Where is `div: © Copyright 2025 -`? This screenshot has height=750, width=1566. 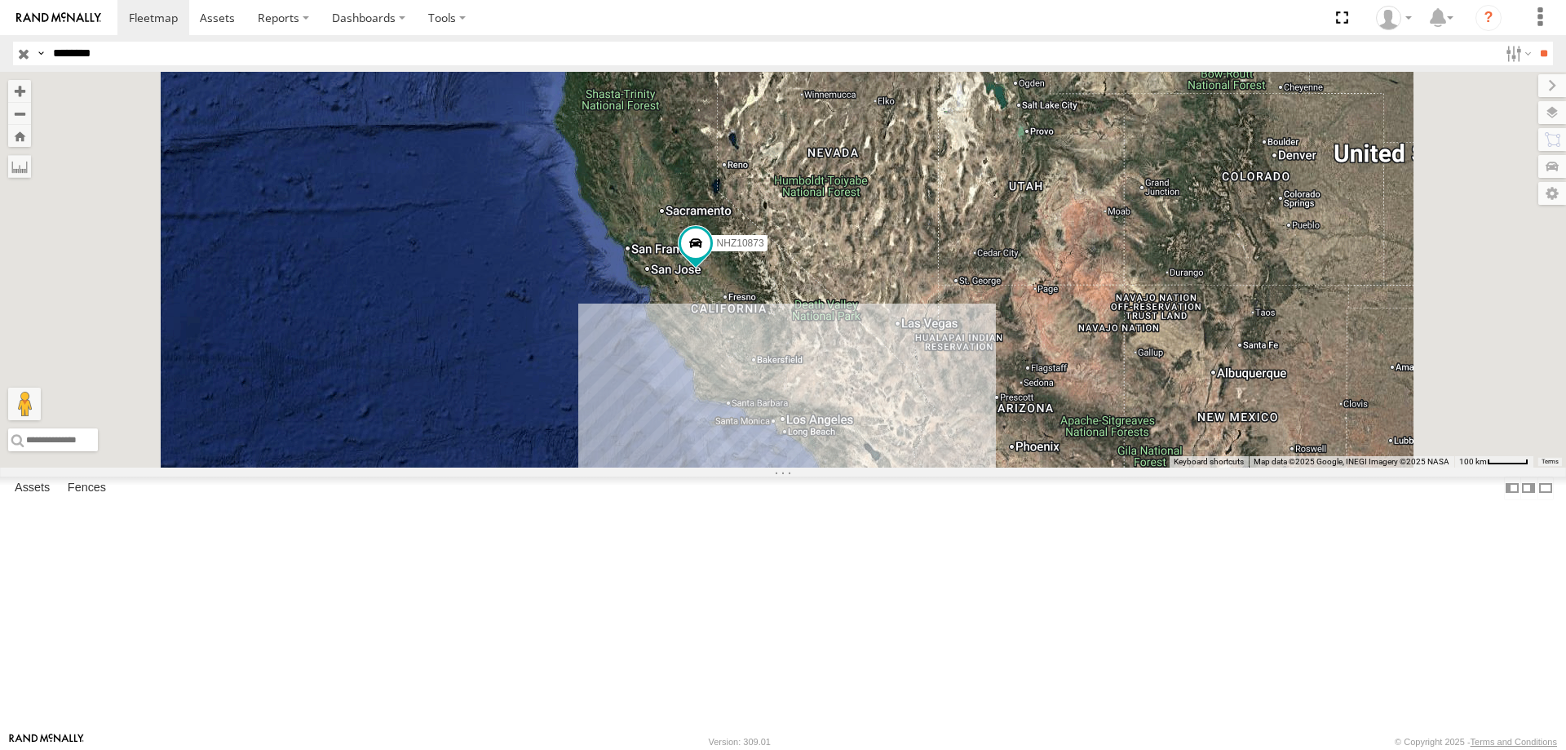 div: © Copyright 2025 - is located at coordinates (1476, 741).